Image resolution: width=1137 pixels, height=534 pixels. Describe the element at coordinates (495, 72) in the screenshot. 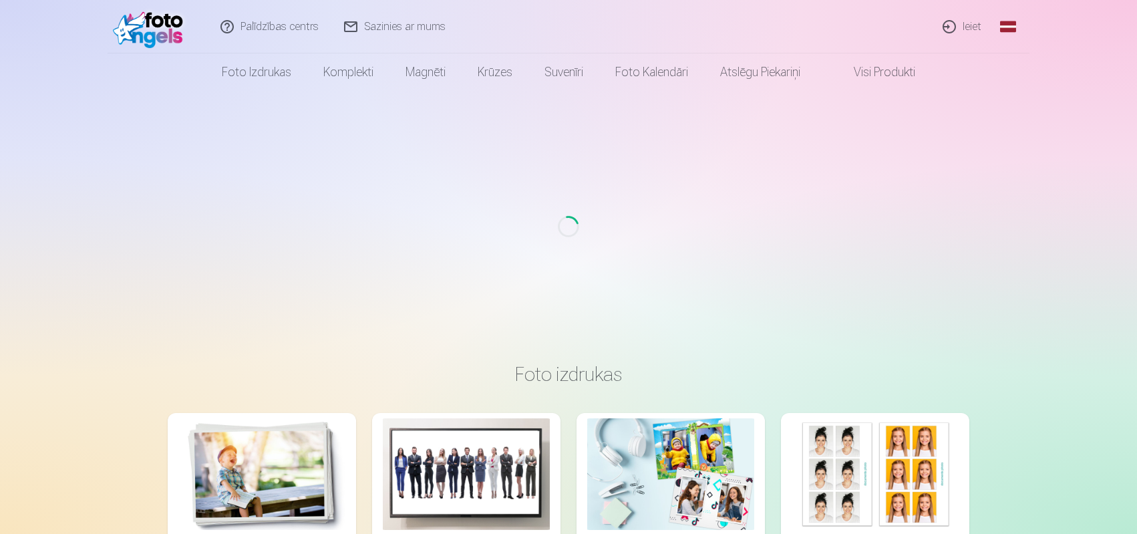

I see `a: Krūzes` at that location.